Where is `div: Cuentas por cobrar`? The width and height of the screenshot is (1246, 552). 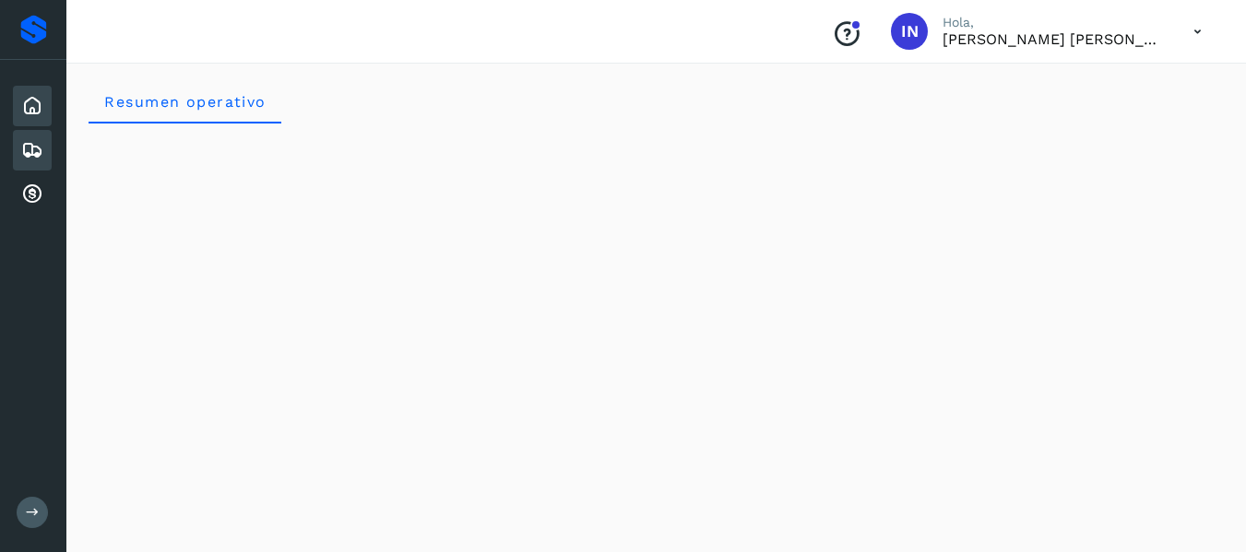
div: Cuentas por cobrar is located at coordinates (32, 195).